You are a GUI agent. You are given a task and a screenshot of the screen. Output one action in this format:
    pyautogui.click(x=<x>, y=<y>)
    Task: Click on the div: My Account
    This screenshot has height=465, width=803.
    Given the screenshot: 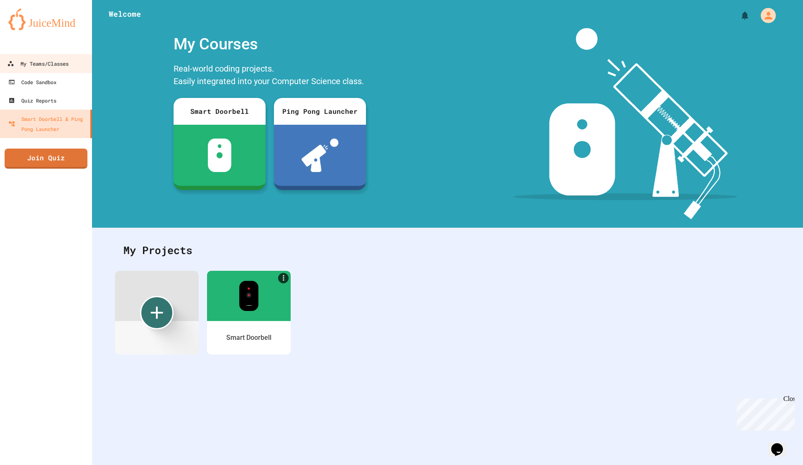 What is the action you would take?
    pyautogui.click(x=765, y=15)
    